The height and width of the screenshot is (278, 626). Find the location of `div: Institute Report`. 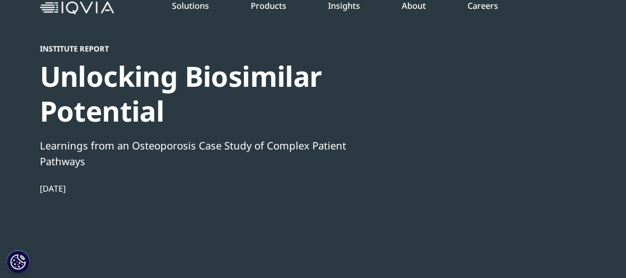

div: Institute Report is located at coordinates (199, 49).